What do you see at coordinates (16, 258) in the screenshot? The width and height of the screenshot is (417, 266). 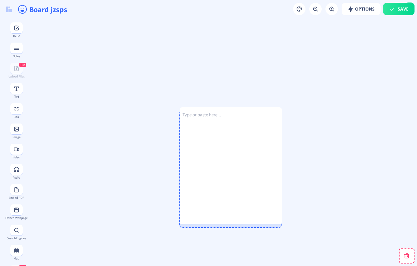 I see `div: Map` at bounding box center [16, 258].